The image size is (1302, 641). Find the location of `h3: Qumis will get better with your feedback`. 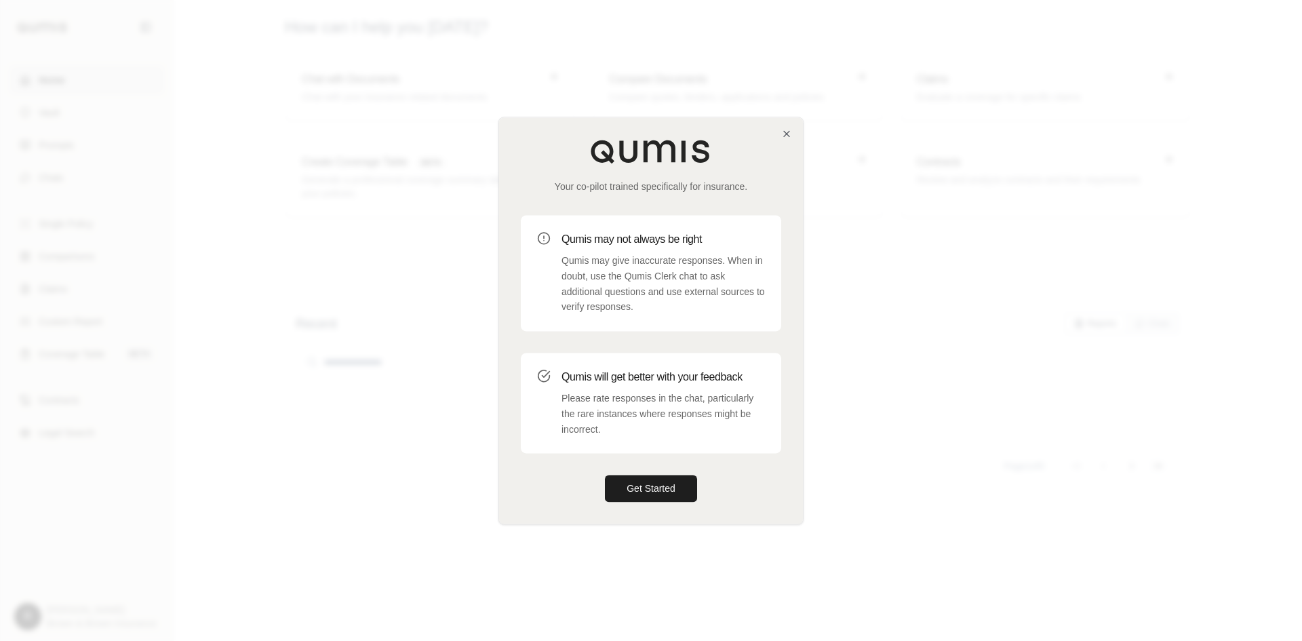

h3: Qumis will get better with your feedback is located at coordinates (663, 377).